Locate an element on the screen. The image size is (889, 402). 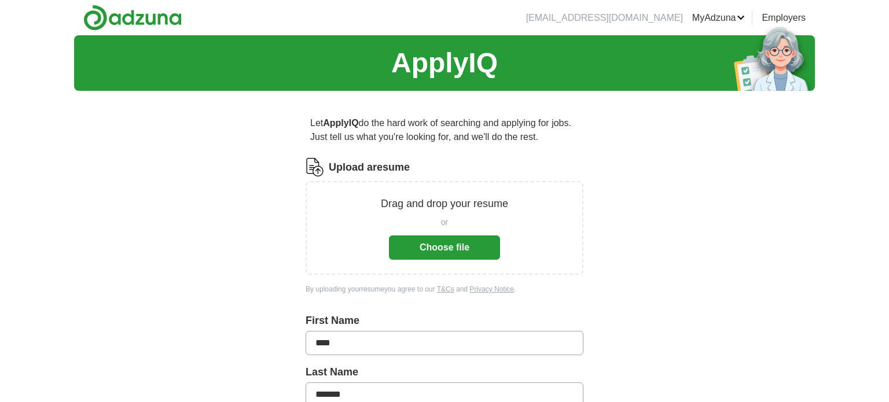
a: T&Cs is located at coordinates (446, 289).